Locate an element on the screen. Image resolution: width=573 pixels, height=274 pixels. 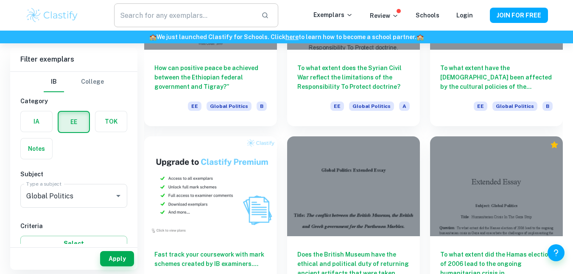
h6: Category is located at coordinates (74, 101).